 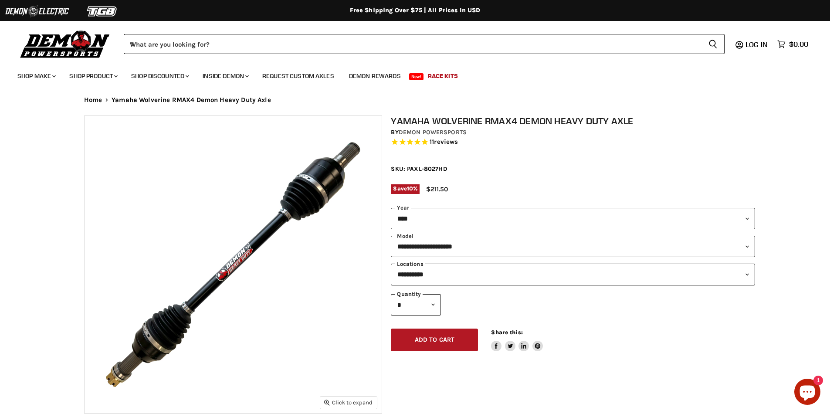 What do you see at coordinates (415, 100) in the screenshot?
I see `nav: Breadcrumbs` at bounding box center [415, 100].